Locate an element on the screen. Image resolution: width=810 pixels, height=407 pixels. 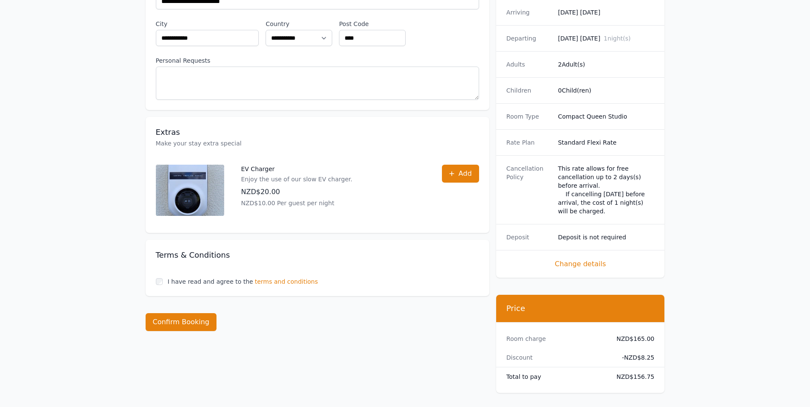
p: Enjoy the use of our slow EV charger. is located at coordinates (297, 179).